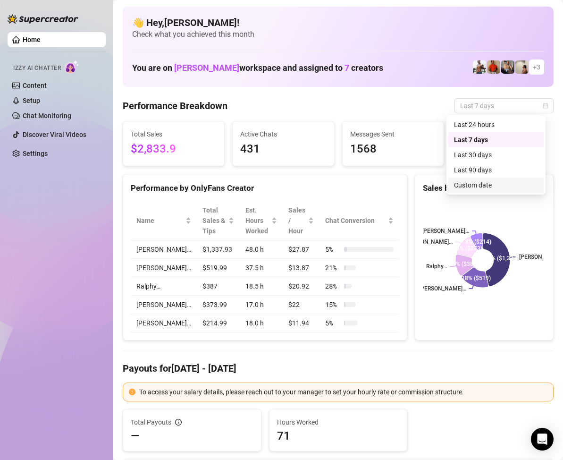  I want to click on span: 28 %, so click(333, 286).